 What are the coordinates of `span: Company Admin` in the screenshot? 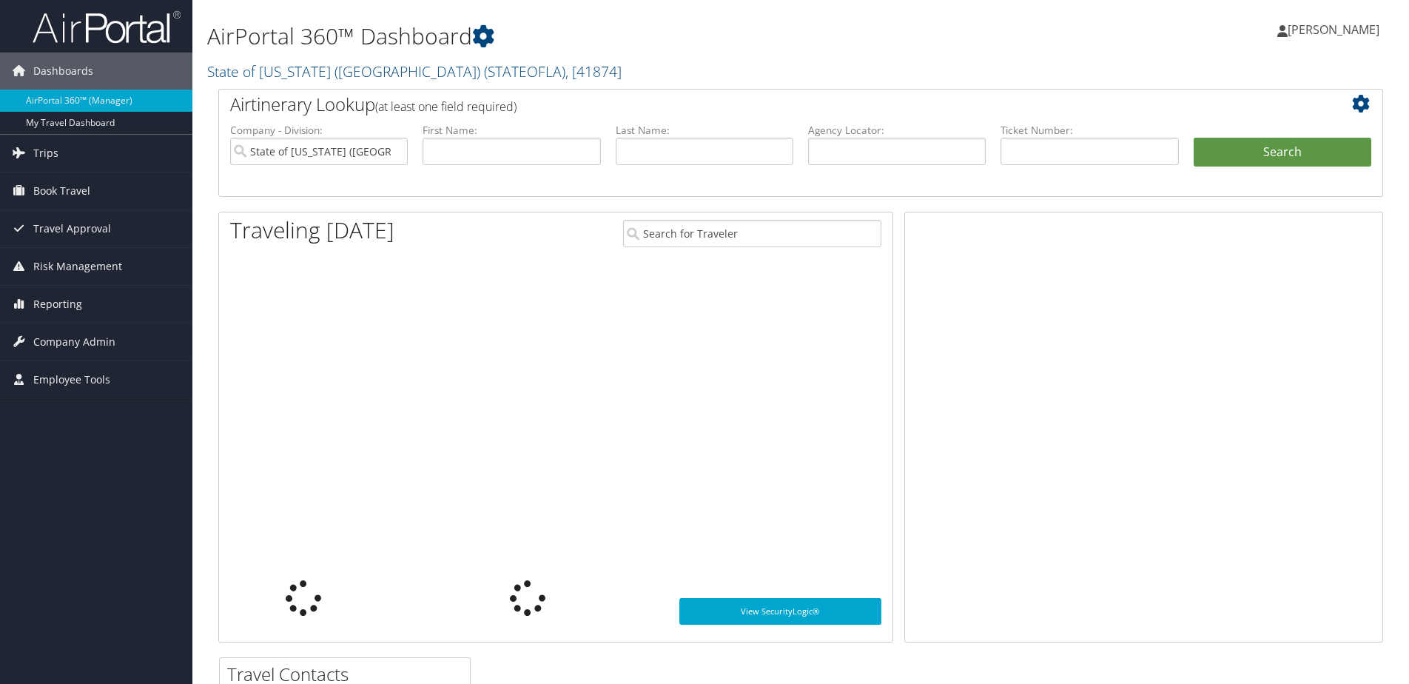 It's located at (74, 342).